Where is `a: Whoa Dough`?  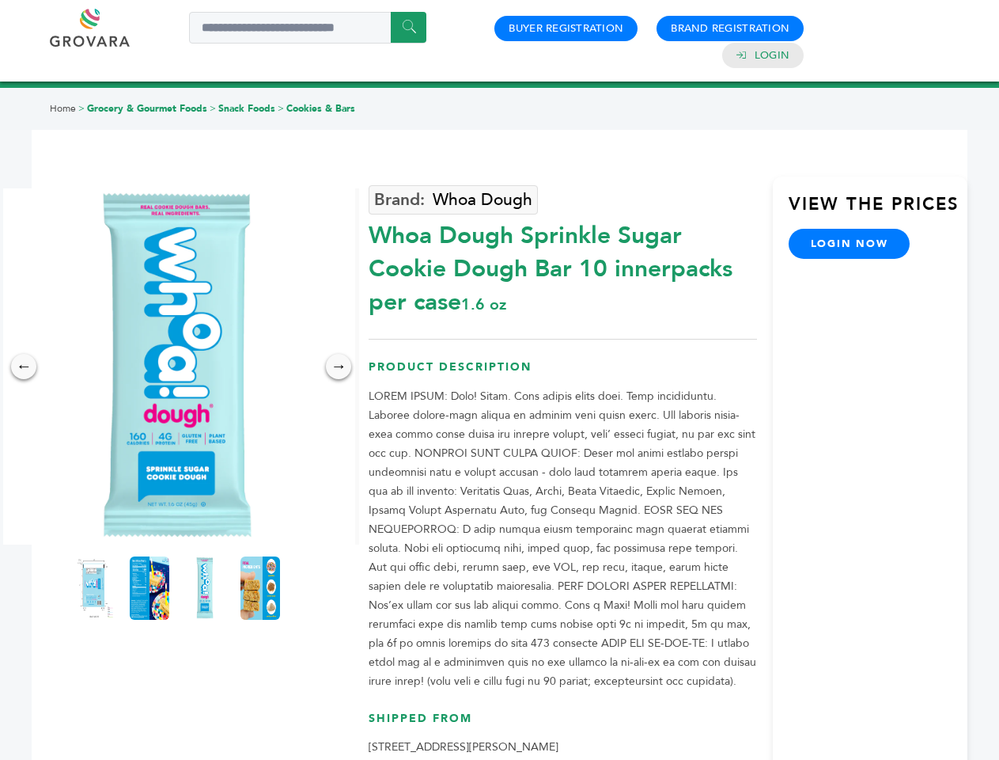
a: Whoa Dough is located at coordinates (453, 199).